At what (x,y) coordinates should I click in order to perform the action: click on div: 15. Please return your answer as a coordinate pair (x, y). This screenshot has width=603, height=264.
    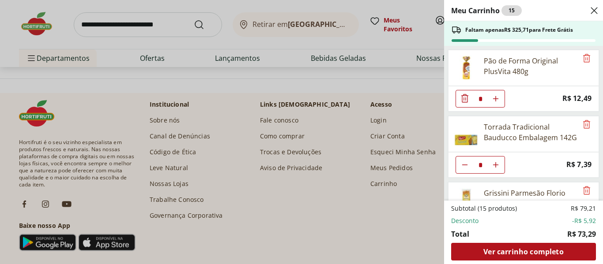
    Looking at the image, I should click on (512, 11).